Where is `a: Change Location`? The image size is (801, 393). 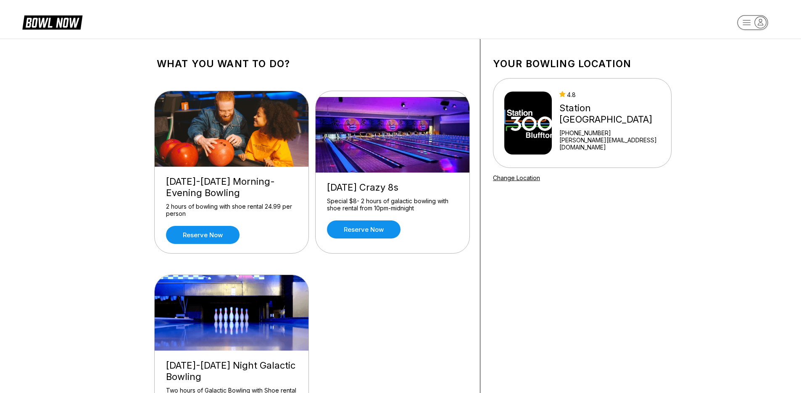
a: Change Location is located at coordinates (516, 178).